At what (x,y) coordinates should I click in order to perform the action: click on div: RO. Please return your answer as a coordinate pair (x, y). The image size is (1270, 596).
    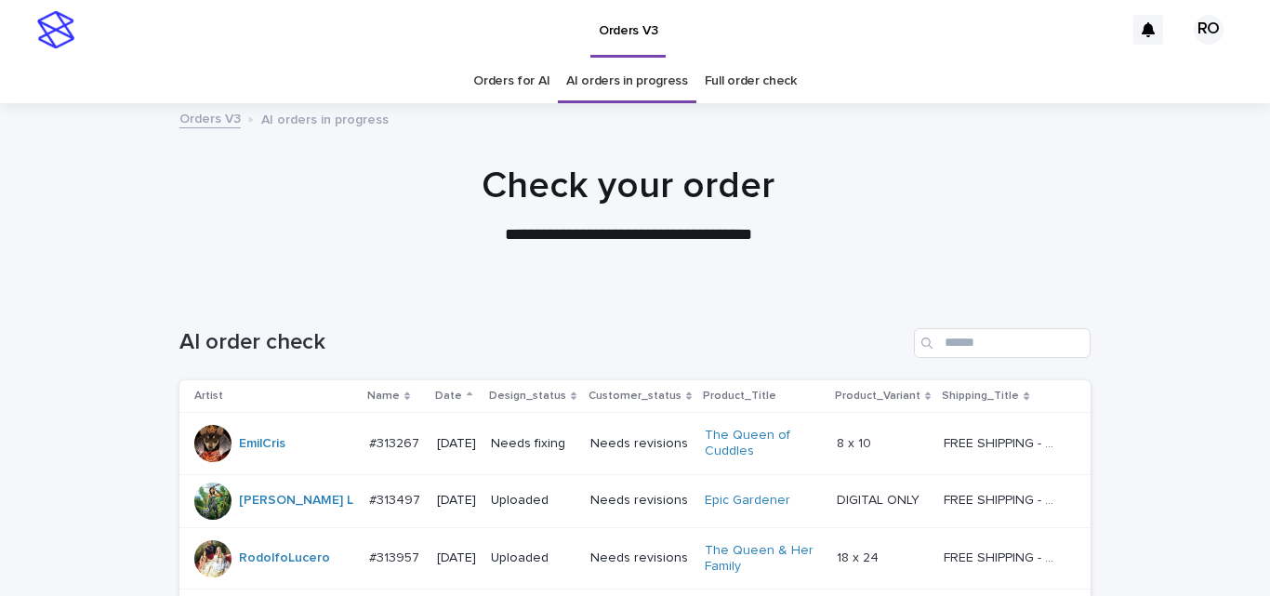
    Looking at the image, I should click on (1208, 30).